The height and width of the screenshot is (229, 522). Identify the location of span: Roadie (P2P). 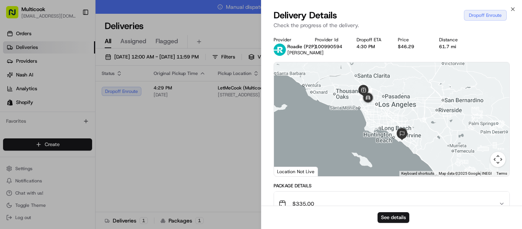
(302, 47).